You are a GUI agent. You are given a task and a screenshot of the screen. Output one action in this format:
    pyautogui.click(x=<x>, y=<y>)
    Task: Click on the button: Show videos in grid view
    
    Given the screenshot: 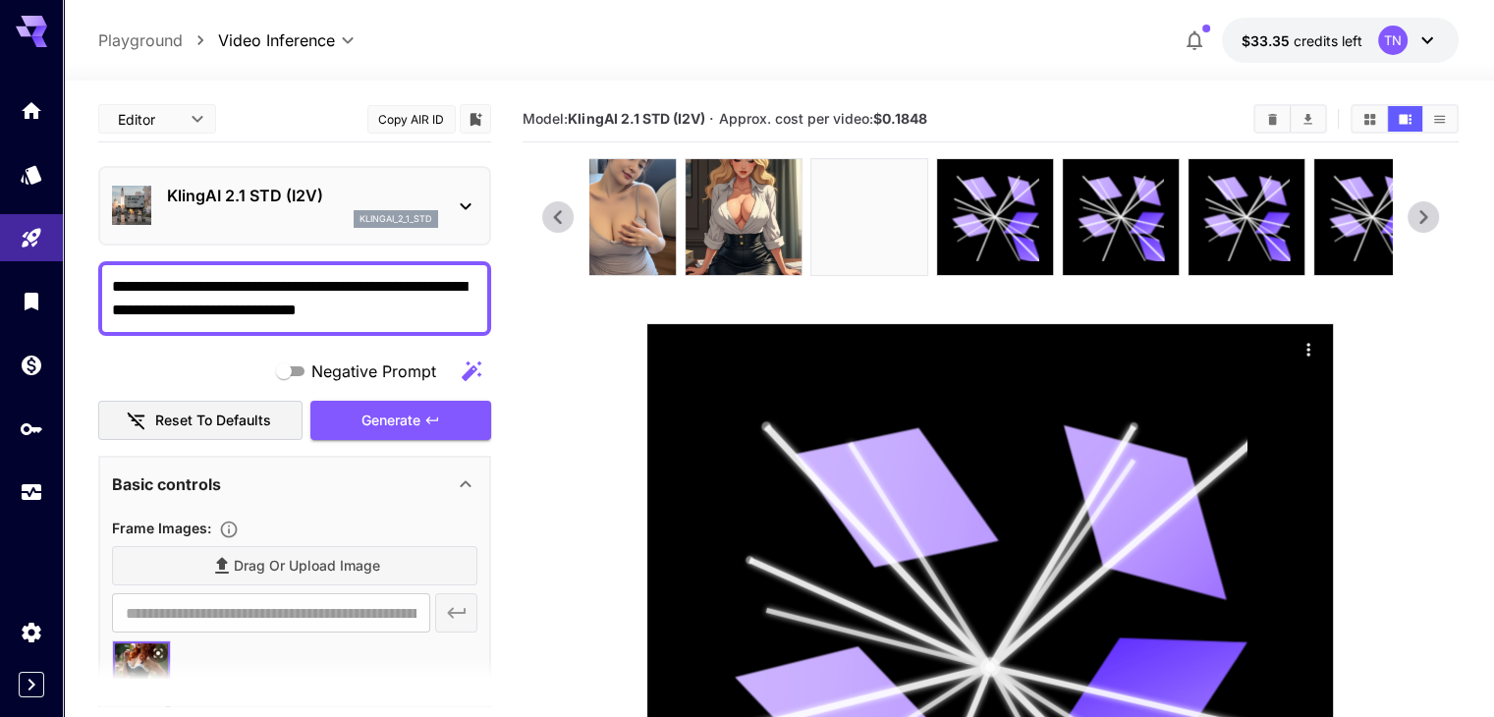 What is the action you would take?
    pyautogui.click(x=1370, y=119)
    